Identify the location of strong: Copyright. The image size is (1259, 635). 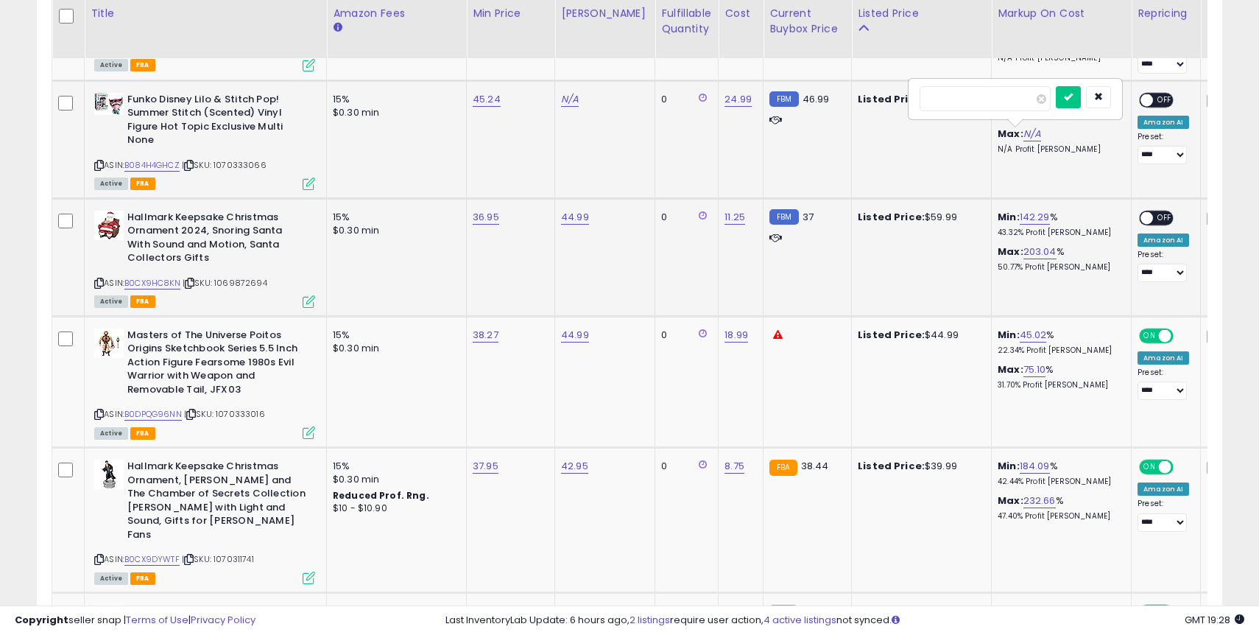
(41, 619).